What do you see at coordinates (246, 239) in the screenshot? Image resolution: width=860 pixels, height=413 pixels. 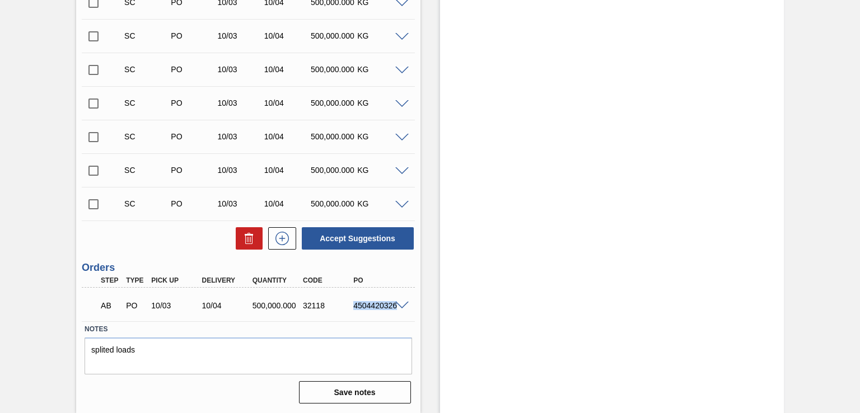 I see `div: Delete Suggestions` at bounding box center [246, 239].